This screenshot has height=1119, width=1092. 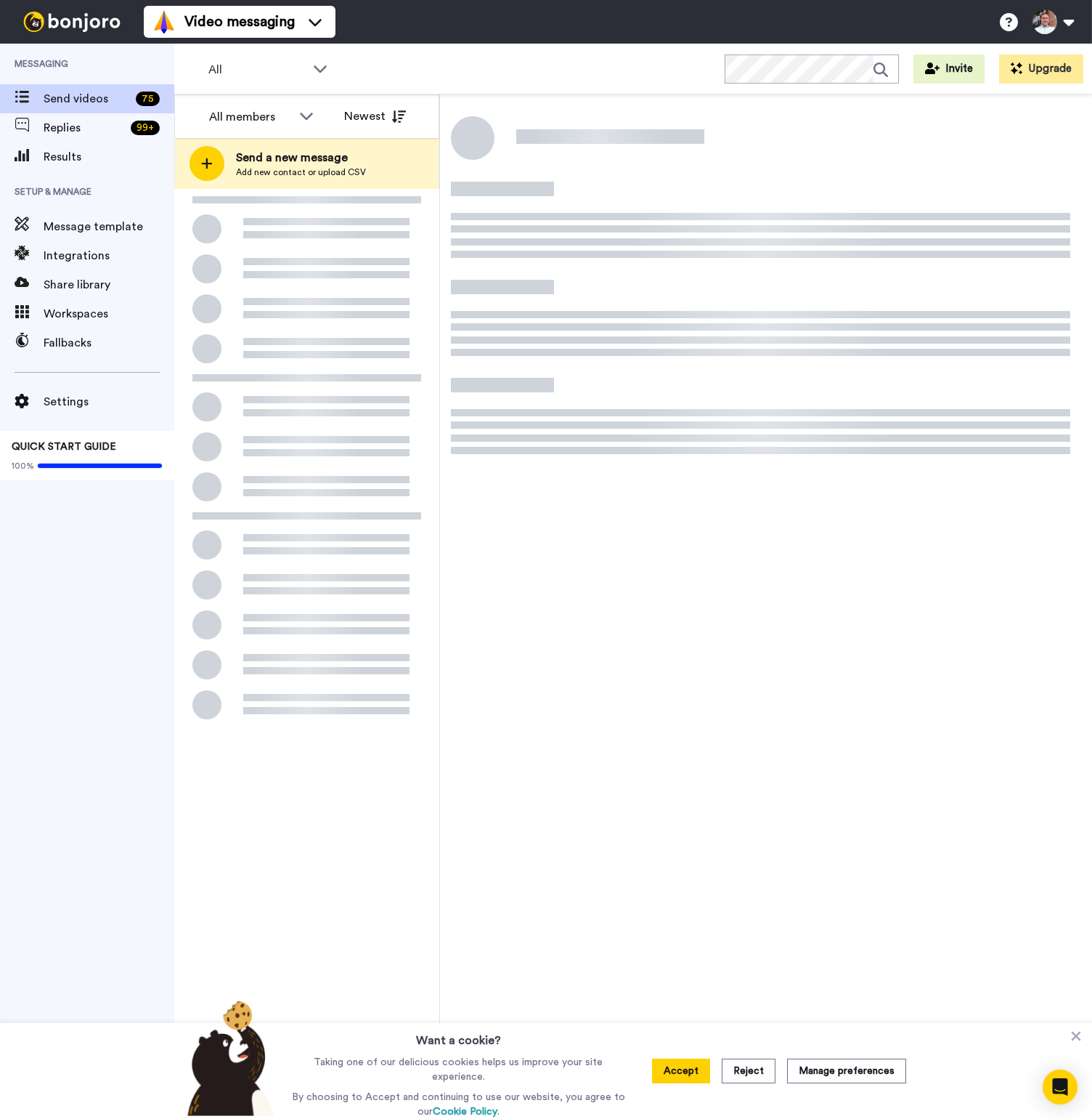 I want to click on div: 75, so click(x=147, y=99).